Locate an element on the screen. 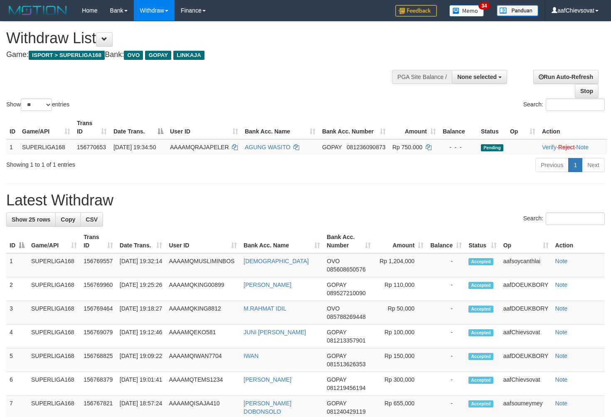 This screenshot has height=417, width=611. th: Balance: activate to sort column ascending is located at coordinates (446, 241).